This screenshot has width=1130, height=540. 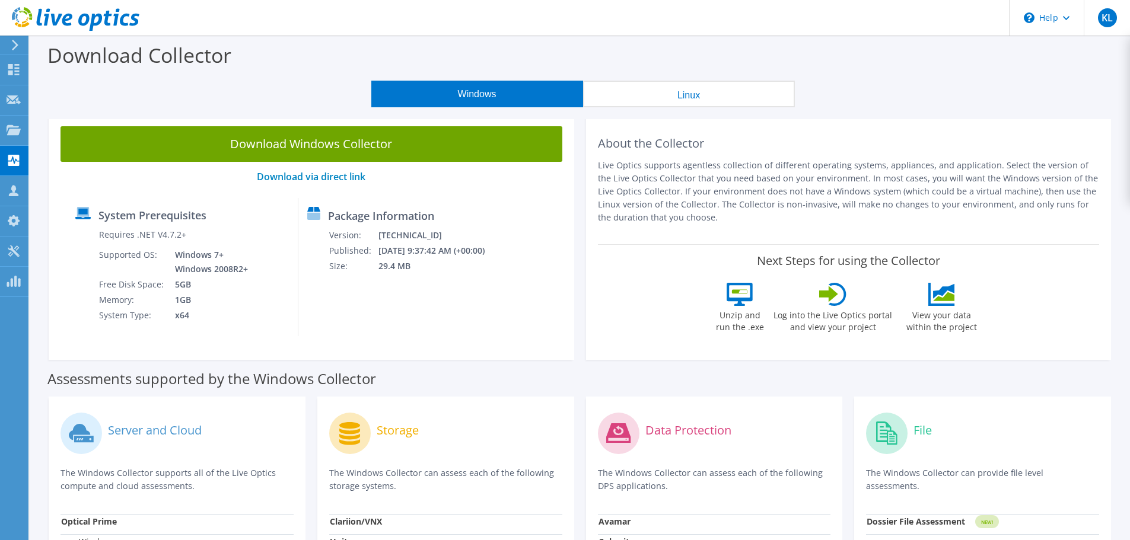 What do you see at coordinates (353, 236) in the screenshot?
I see `td: Version:` at bounding box center [353, 236].